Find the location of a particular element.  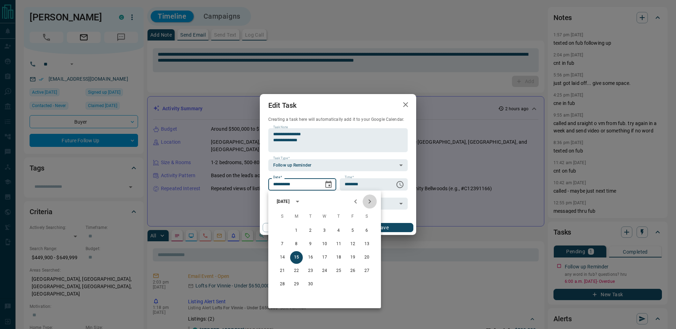

button: 6 is located at coordinates (367, 231).